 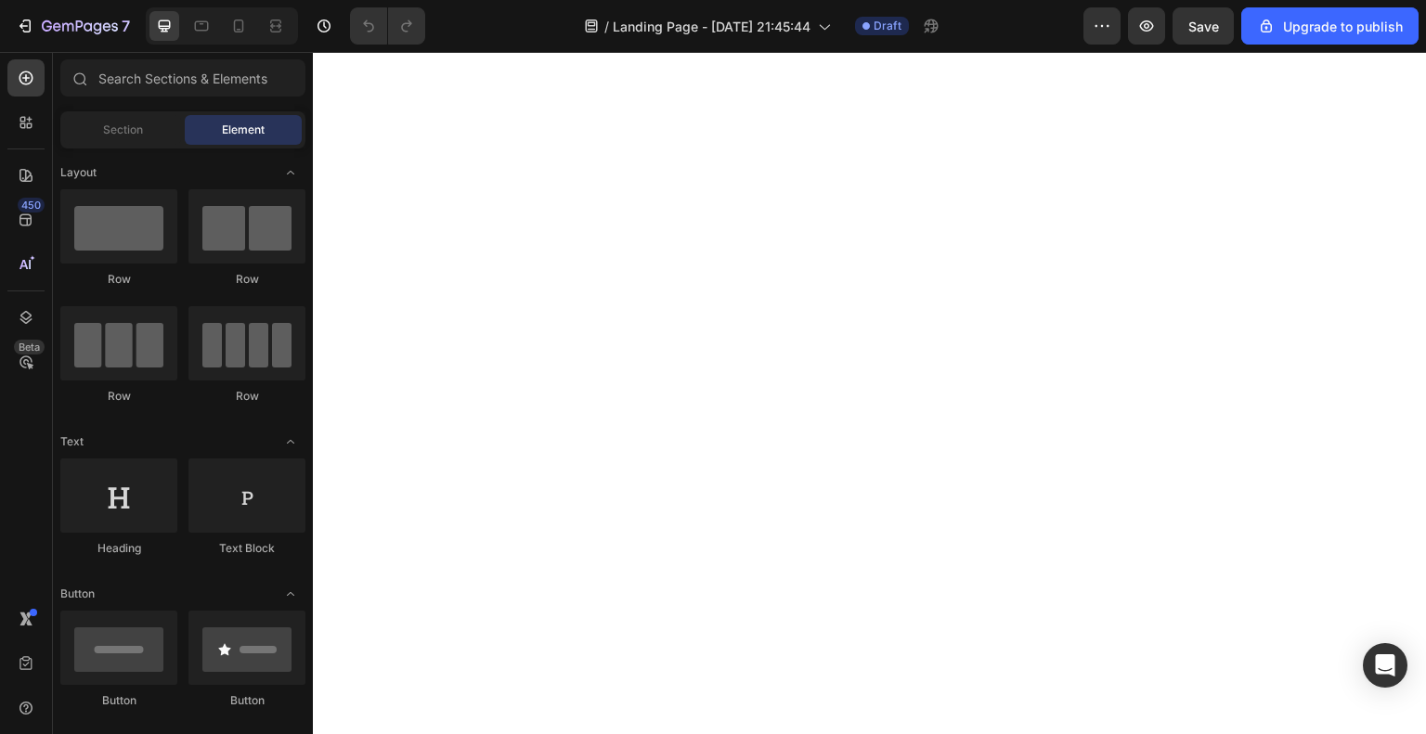 I want to click on button: 7, so click(x=72, y=26).